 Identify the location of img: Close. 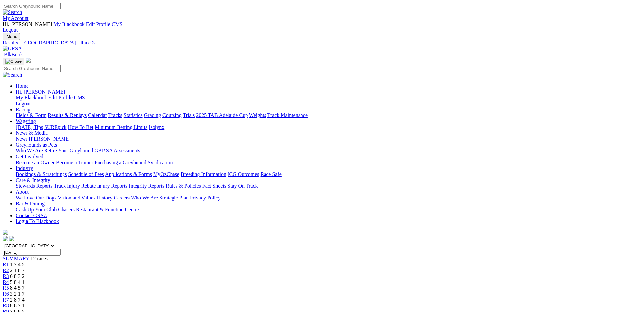
(13, 62).